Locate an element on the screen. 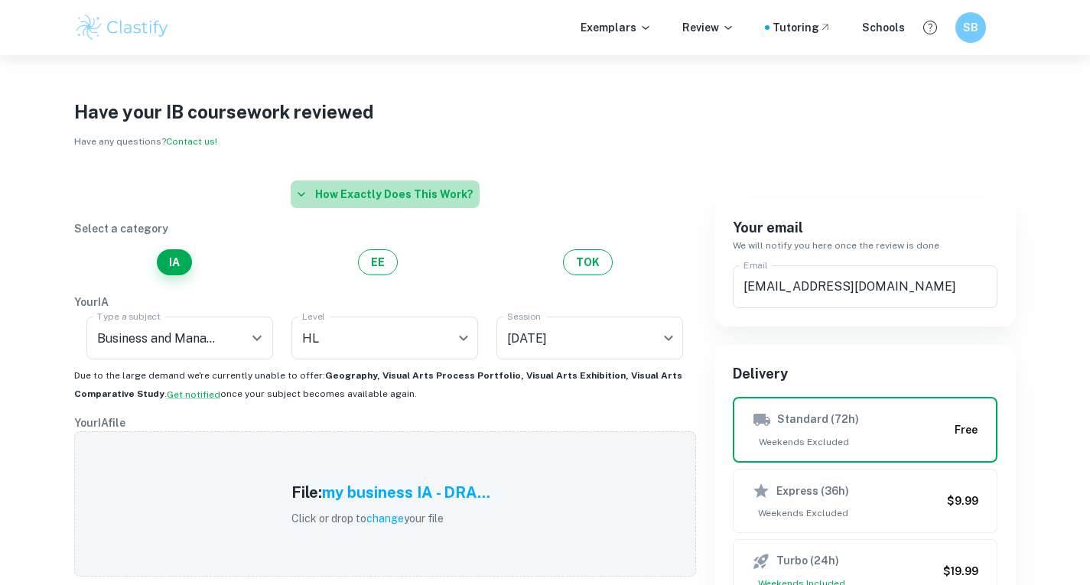 This screenshot has width=1090, height=585. button: EE is located at coordinates (378, 262).